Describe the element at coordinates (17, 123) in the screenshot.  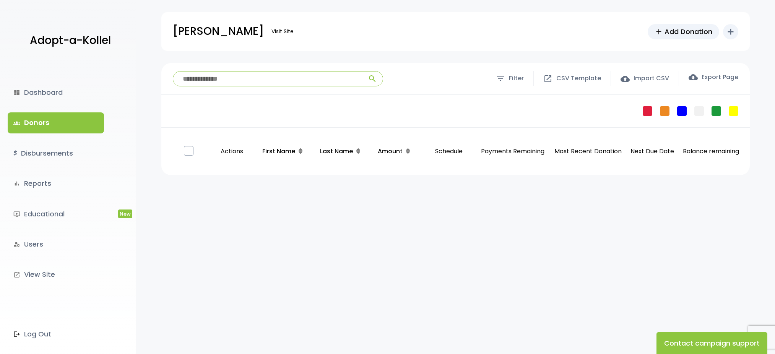
I see `span: groups` at that location.